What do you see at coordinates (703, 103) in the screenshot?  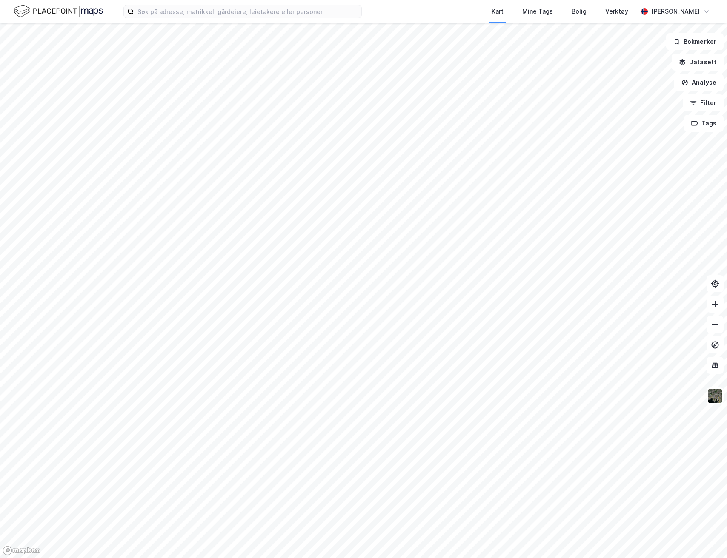 I see `button: Filter` at bounding box center [703, 103].